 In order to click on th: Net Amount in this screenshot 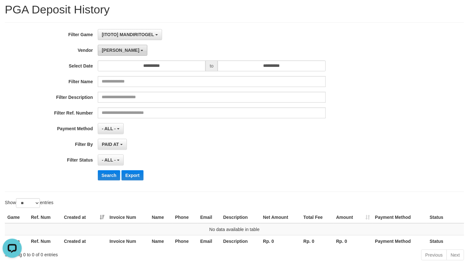, I will do `click(281, 217)`.